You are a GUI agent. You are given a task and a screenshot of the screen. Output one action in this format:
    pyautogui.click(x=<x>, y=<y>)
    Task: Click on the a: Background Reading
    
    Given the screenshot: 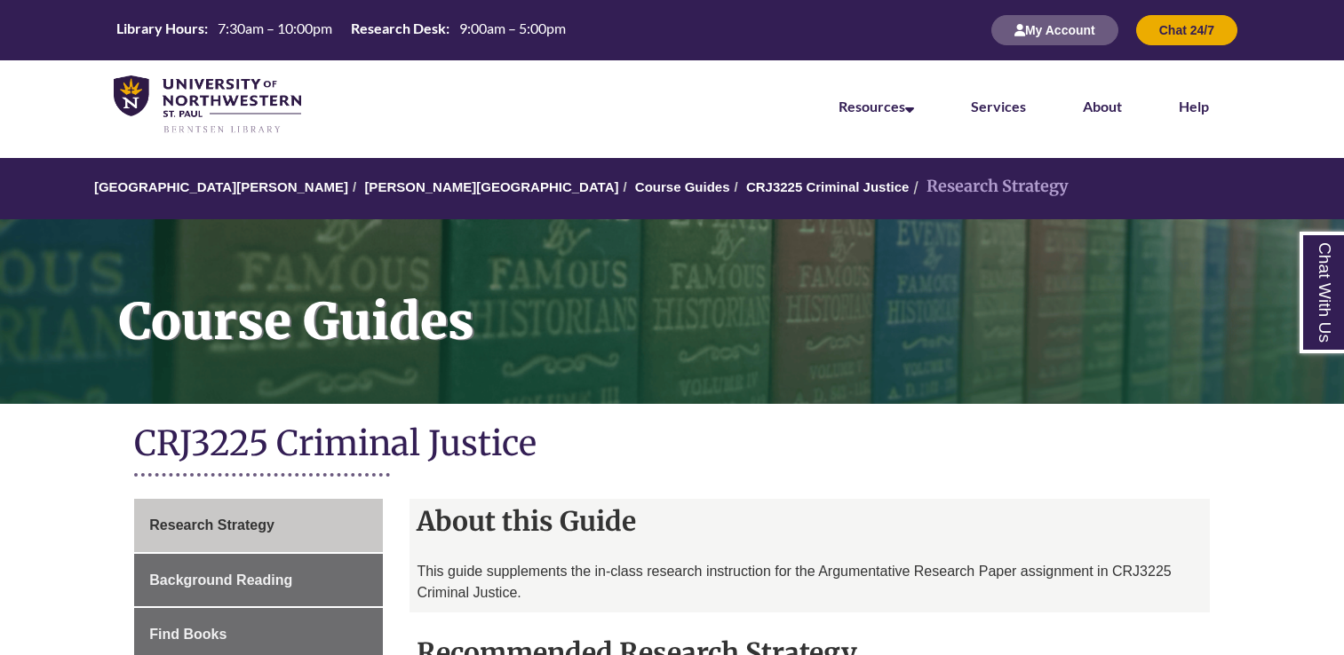 What is the action you would take?
    pyautogui.click(x=258, y=581)
    